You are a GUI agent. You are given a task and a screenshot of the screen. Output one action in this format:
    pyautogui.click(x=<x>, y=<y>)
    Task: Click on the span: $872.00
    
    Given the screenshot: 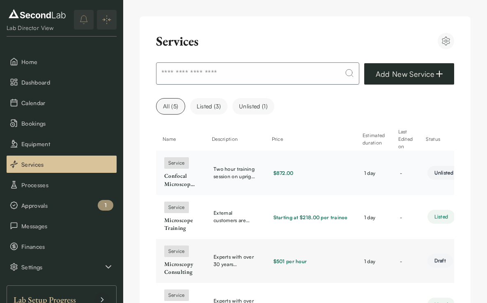 What is the action you would take?
    pyautogui.click(x=283, y=173)
    